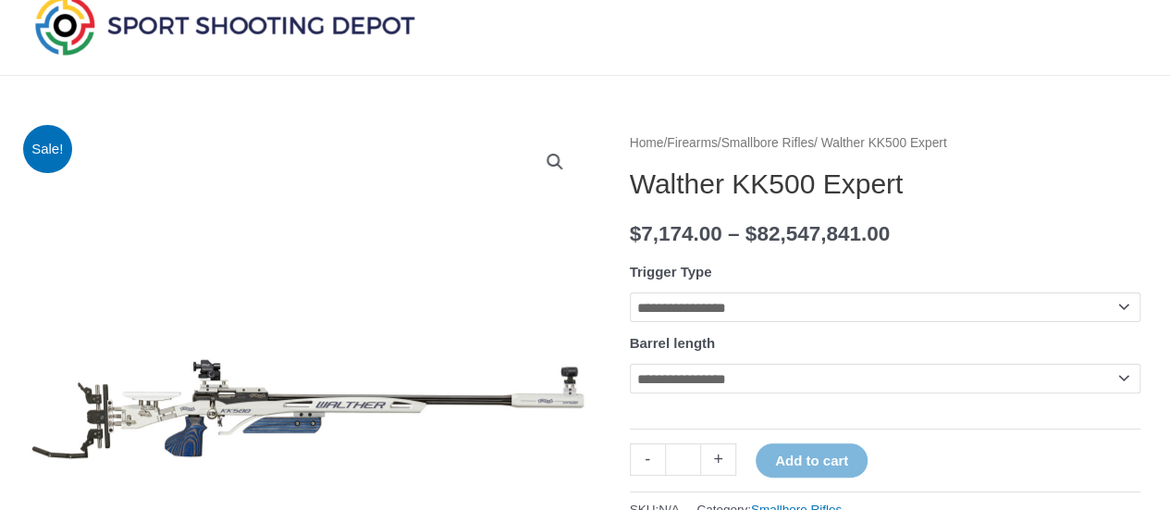  I want to click on input: Product quantity, so click(683, 459).